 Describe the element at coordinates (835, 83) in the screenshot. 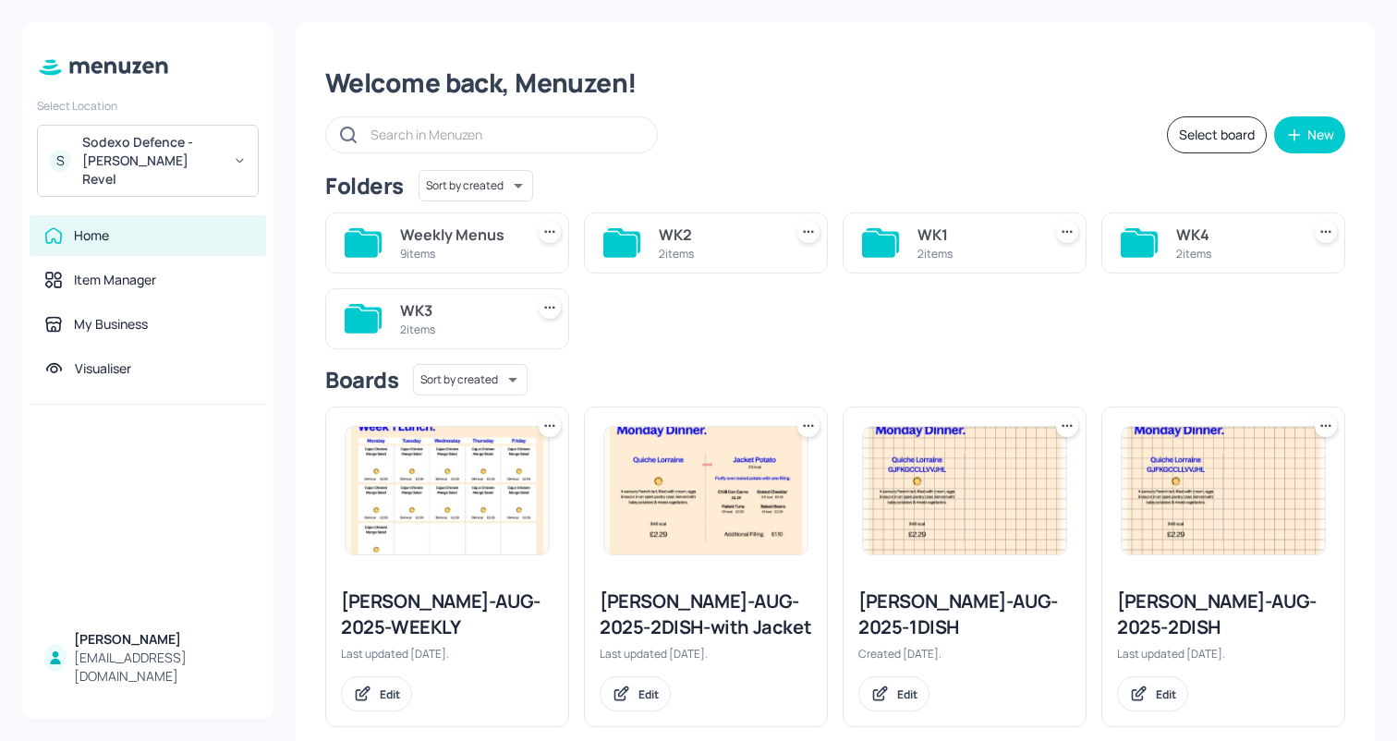

I see `div: Welcome back, Menuzen!` at that location.